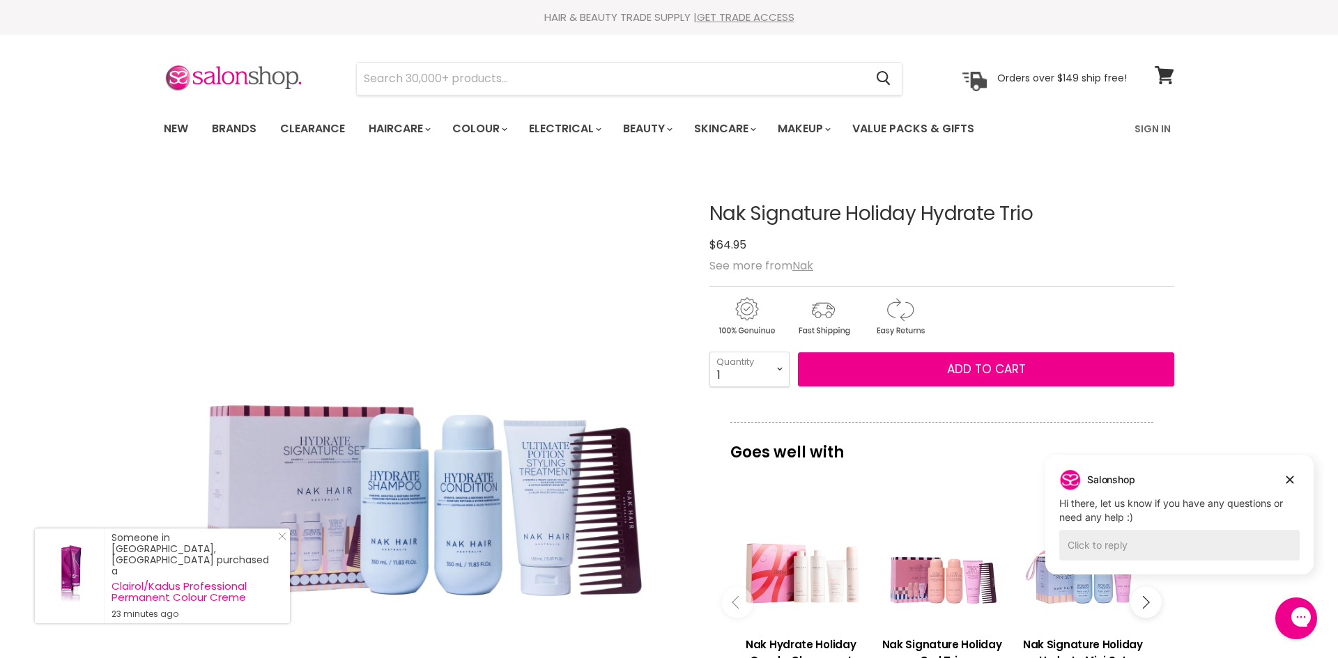 The image size is (1338, 658). Describe the element at coordinates (883, 79) in the screenshot. I see `button: Search` at that location.